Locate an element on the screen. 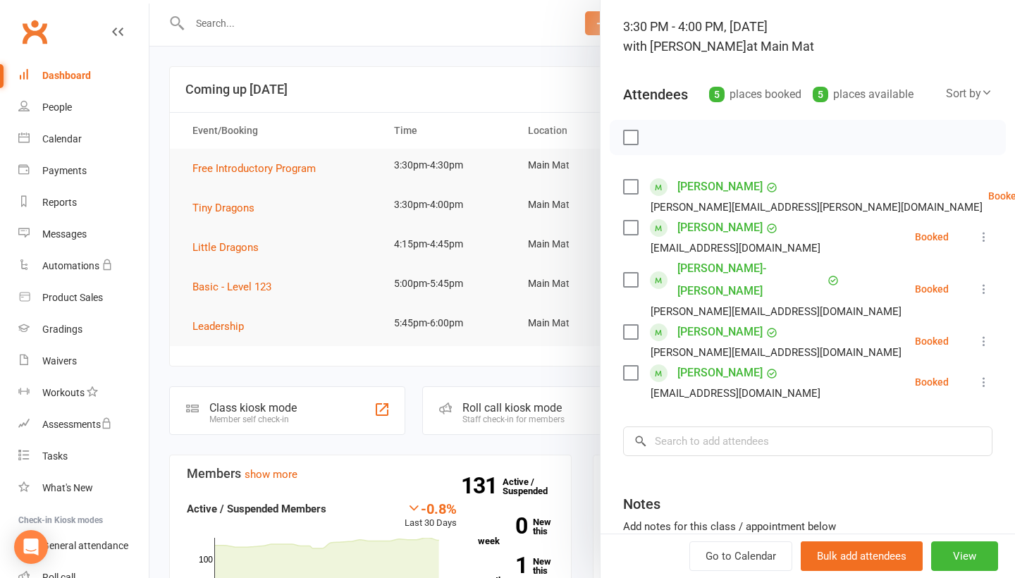  div: Open Intercom Messenger is located at coordinates (31, 547).